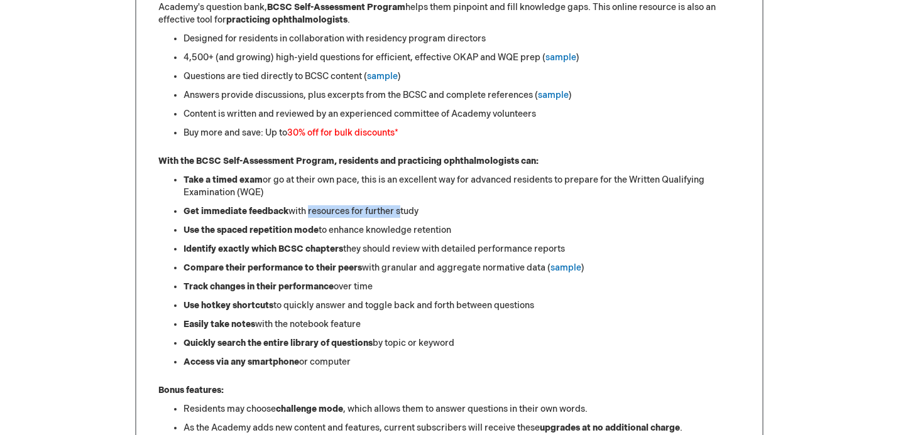 Image resolution: width=898 pixels, height=435 pixels. What do you see at coordinates (462, 268) in the screenshot?
I see `li: with granular and aggregate normative data ( )` at bounding box center [462, 268].